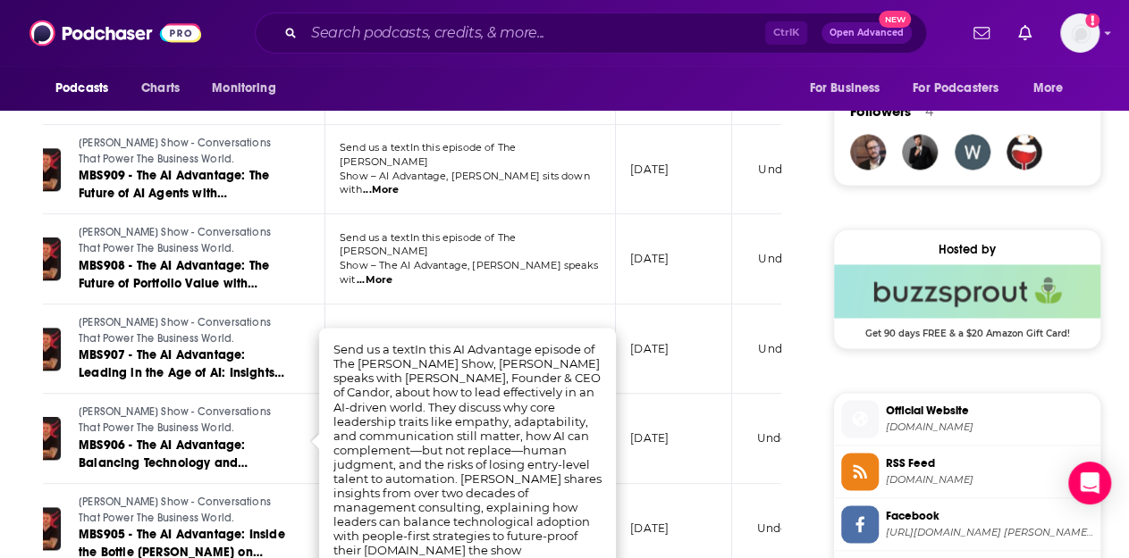 The image size is (1129, 558). I want to click on span: Facebook, so click(989, 516).